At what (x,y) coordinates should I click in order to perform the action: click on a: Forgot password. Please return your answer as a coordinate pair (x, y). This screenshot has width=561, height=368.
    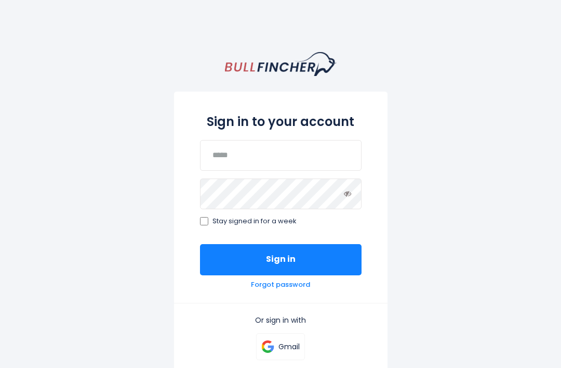
    Looking at the image, I should click on (281, 284).